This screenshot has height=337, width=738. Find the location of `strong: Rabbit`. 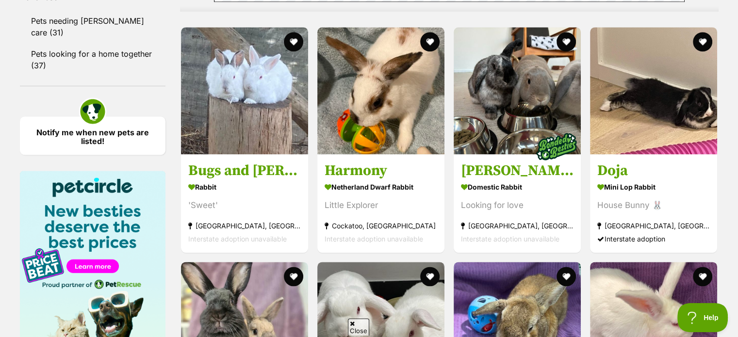

strong: Rabbit is located at coordinates (244, 187).